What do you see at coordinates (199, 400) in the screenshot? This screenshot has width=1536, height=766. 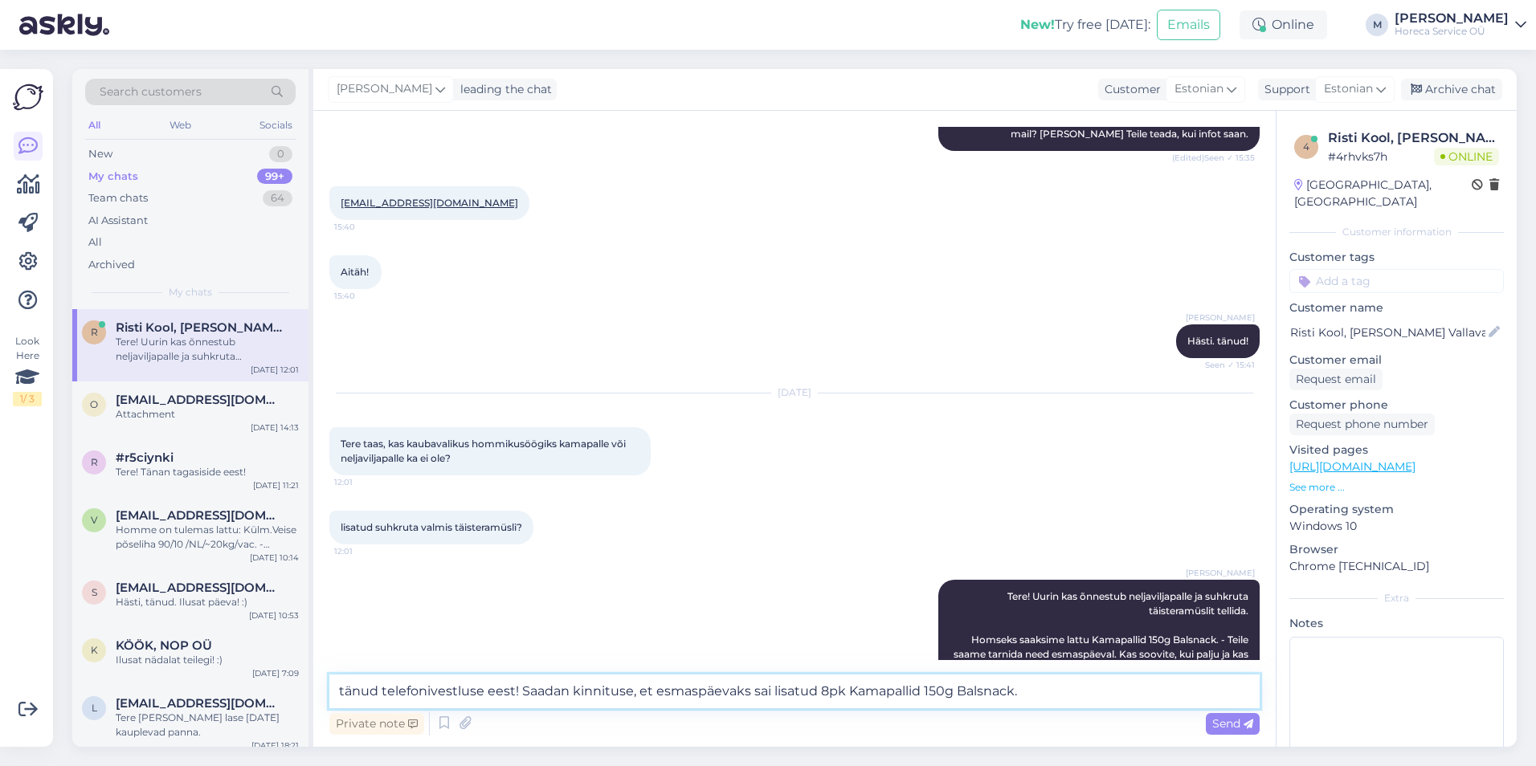 I see `span: ouslkrd@gmail.com` at bounding box center [199, 400].